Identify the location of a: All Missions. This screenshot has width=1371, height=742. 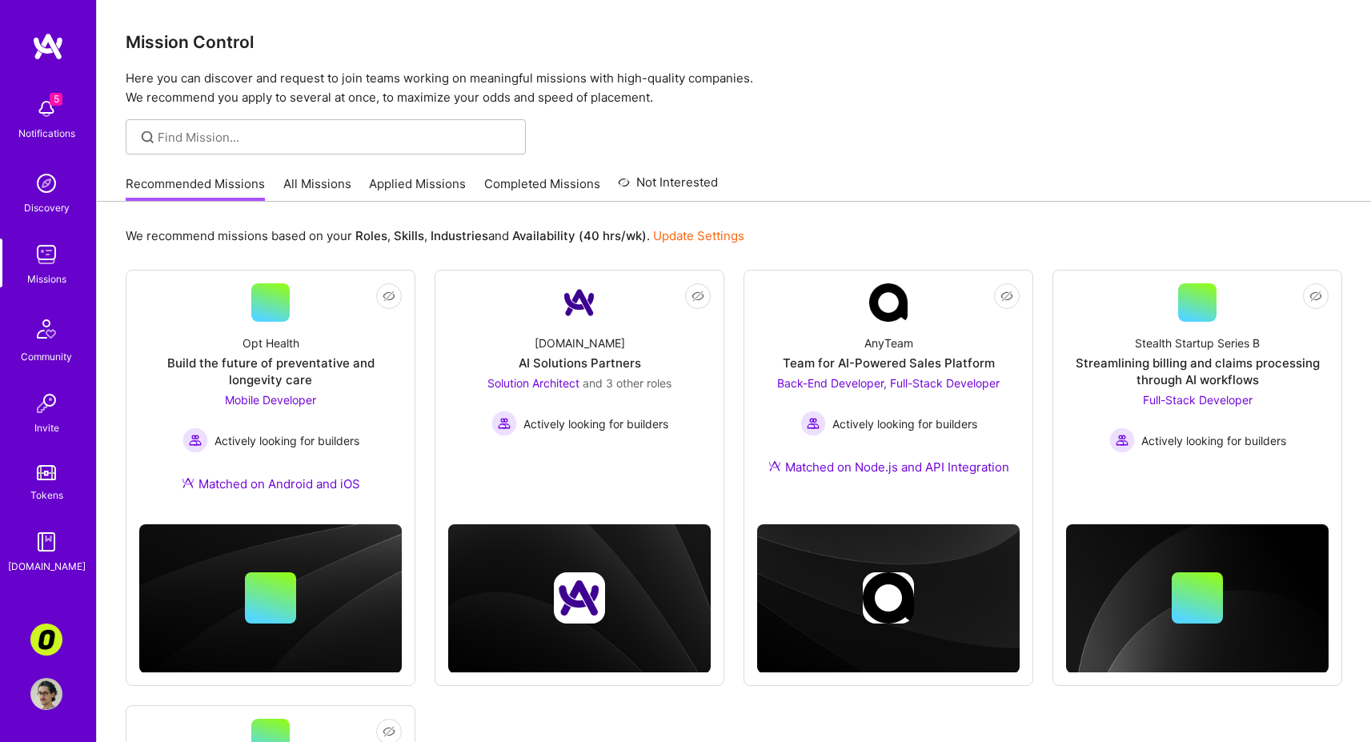
(317, 188).